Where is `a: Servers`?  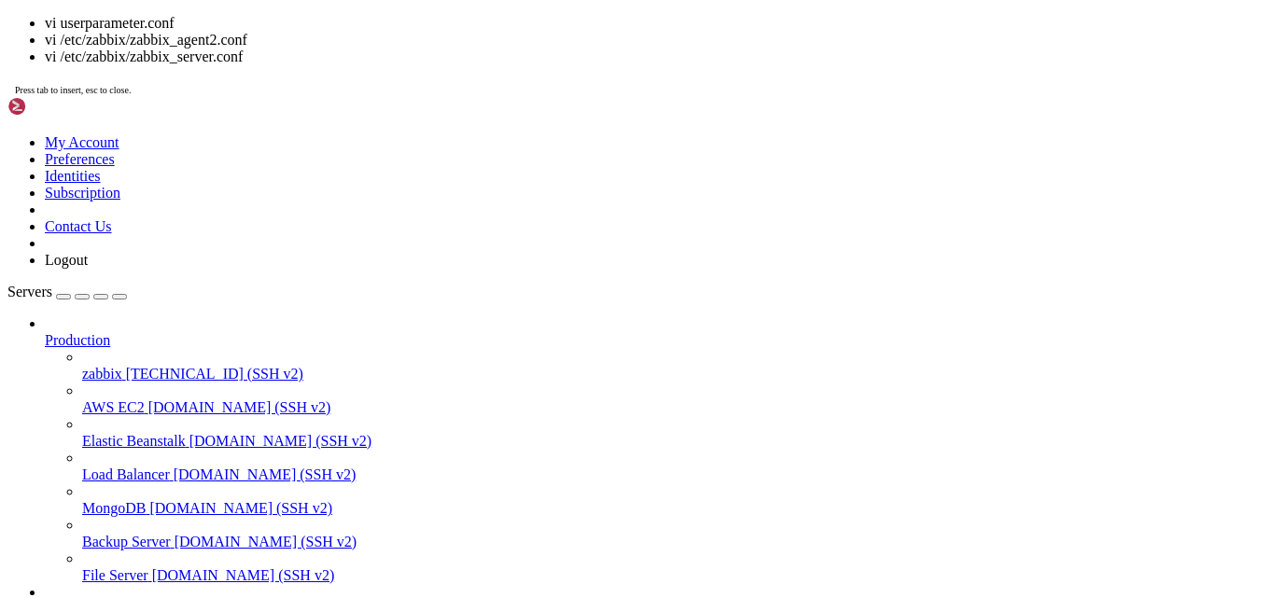
a: Servers is located at coordinates (67, 291).